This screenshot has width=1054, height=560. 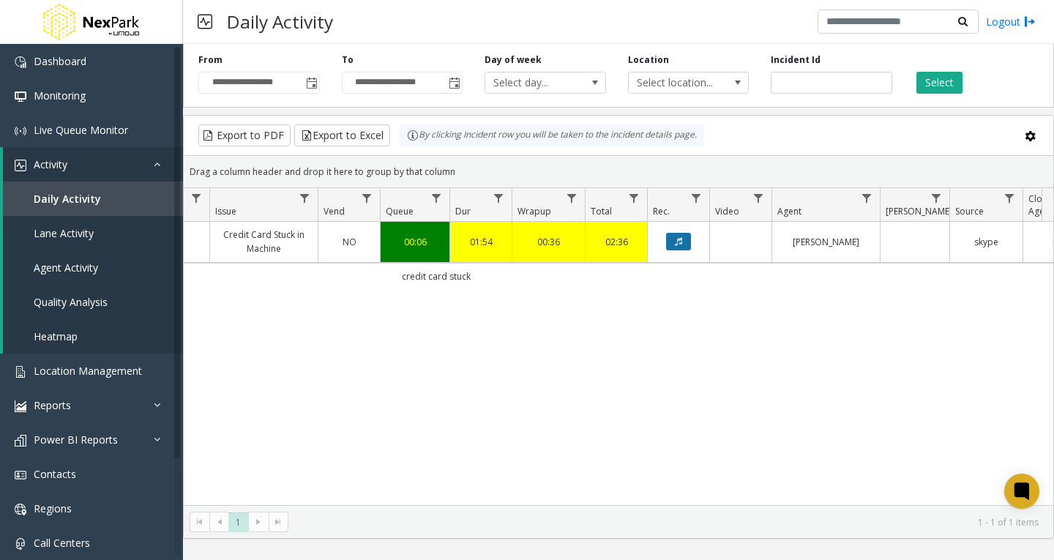 What do you see at coordinates (648, 60) in the screenshot?
I see `label: Location` at bounding box center [648, 60].